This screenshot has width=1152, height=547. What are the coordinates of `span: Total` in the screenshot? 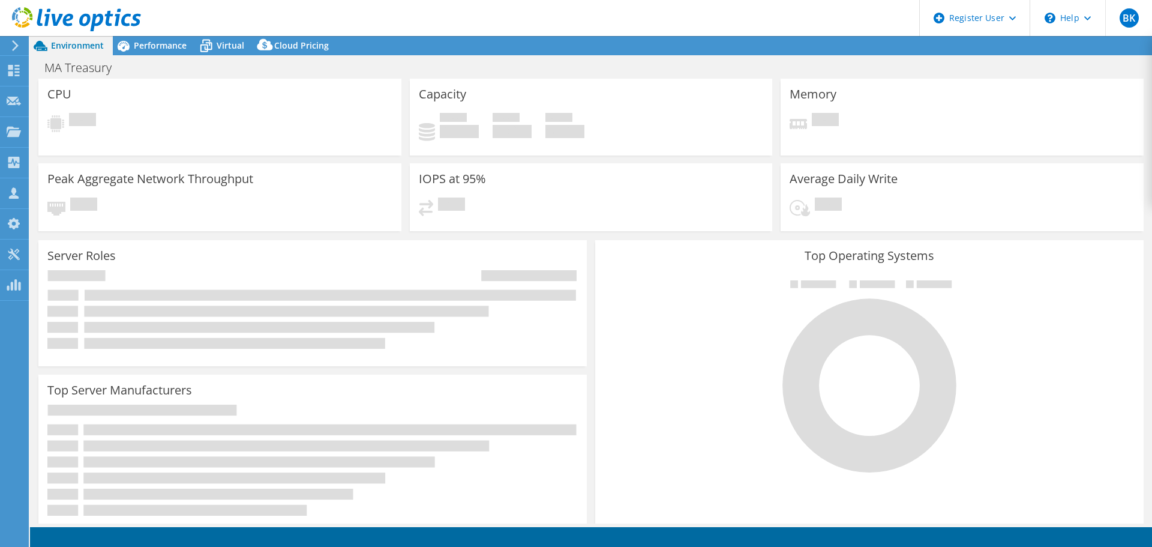 It's located at (559, 119).